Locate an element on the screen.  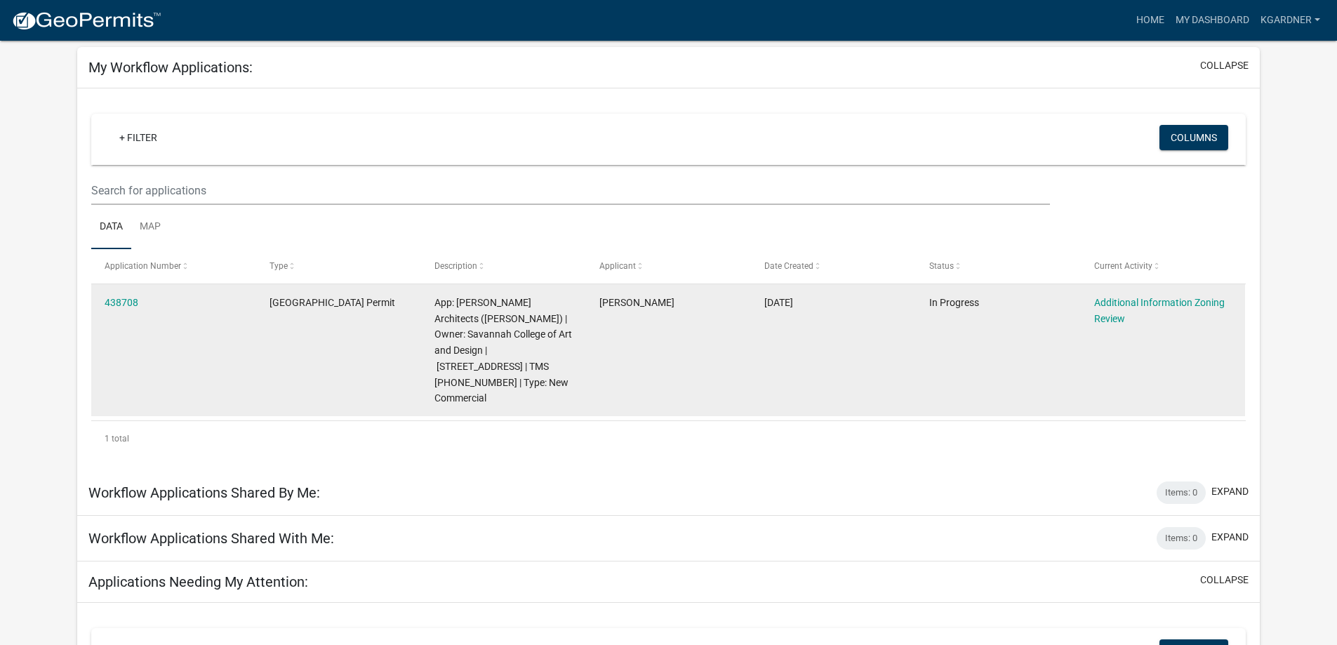
a: Home is located at coordinates (1151, 20).